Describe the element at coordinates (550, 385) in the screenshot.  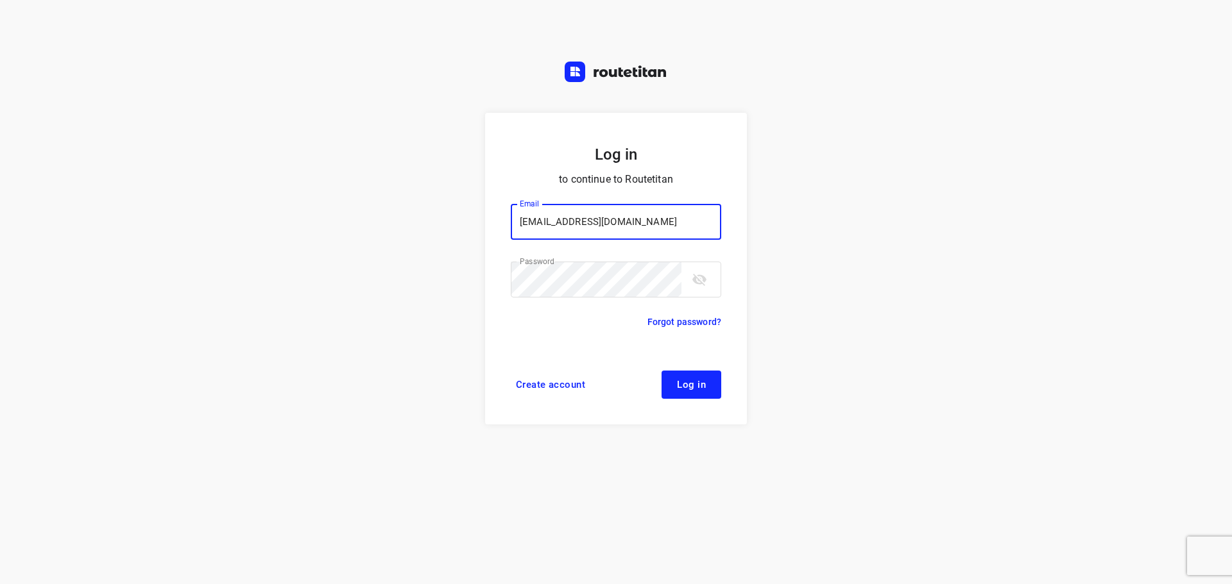
I see `a: Create account` at that location.